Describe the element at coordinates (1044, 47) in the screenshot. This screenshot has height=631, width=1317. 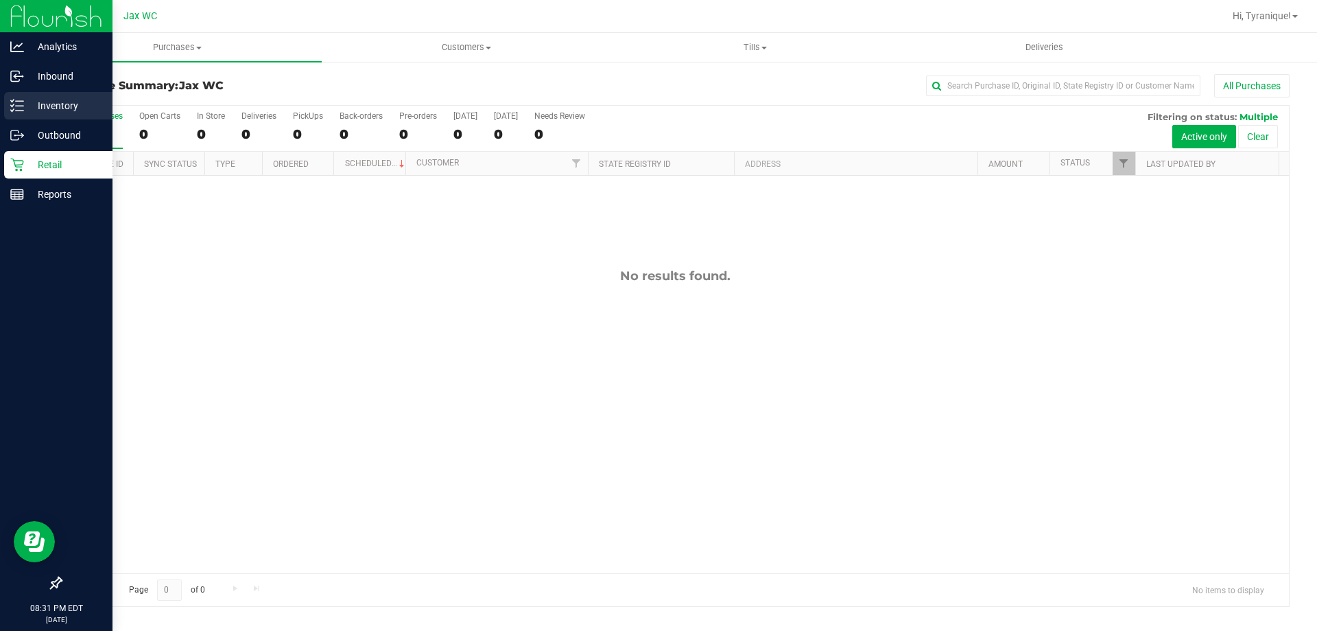
I see `a: Deliveries` at that location.